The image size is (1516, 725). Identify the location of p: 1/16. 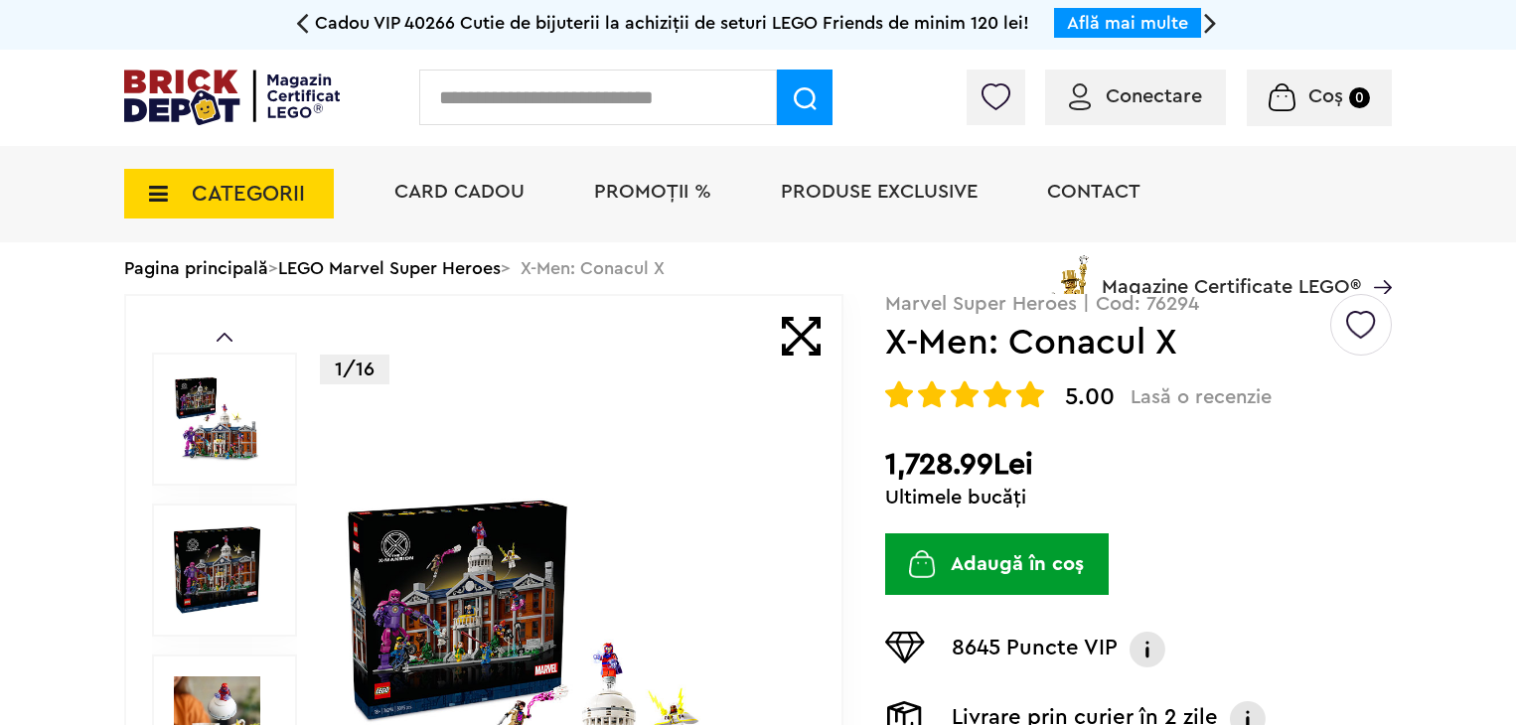
(355, 370).